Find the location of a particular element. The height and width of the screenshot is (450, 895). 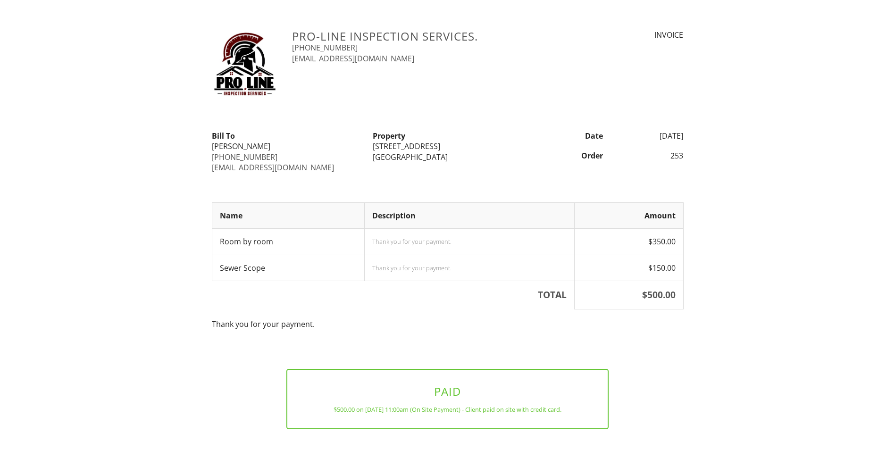

div: Date is located at coordinates (568, 136).